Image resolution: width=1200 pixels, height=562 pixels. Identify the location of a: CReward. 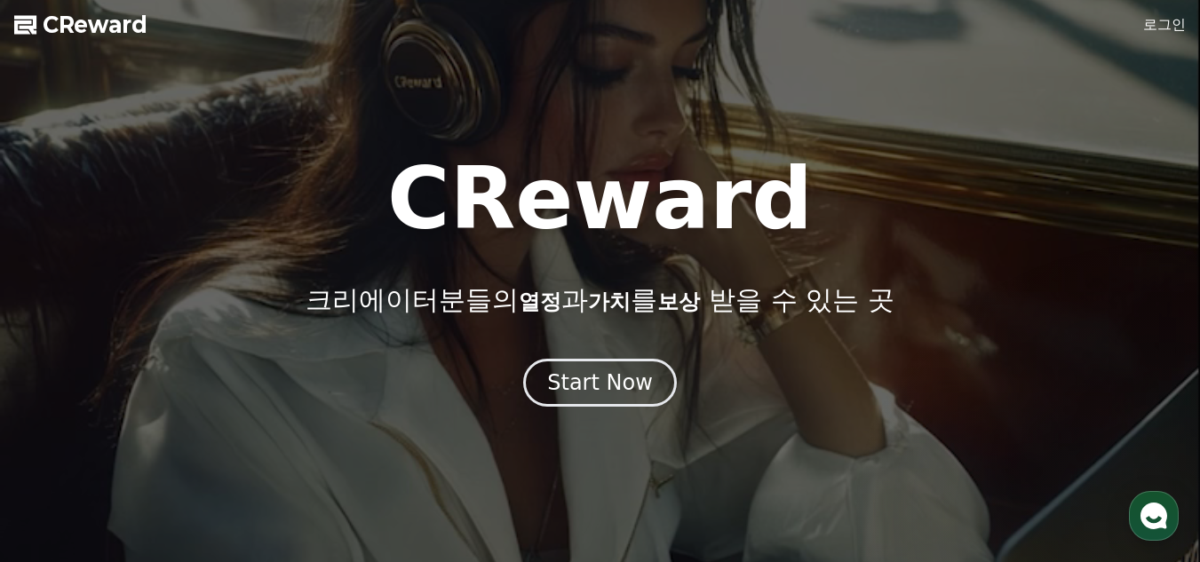
(81, 25).